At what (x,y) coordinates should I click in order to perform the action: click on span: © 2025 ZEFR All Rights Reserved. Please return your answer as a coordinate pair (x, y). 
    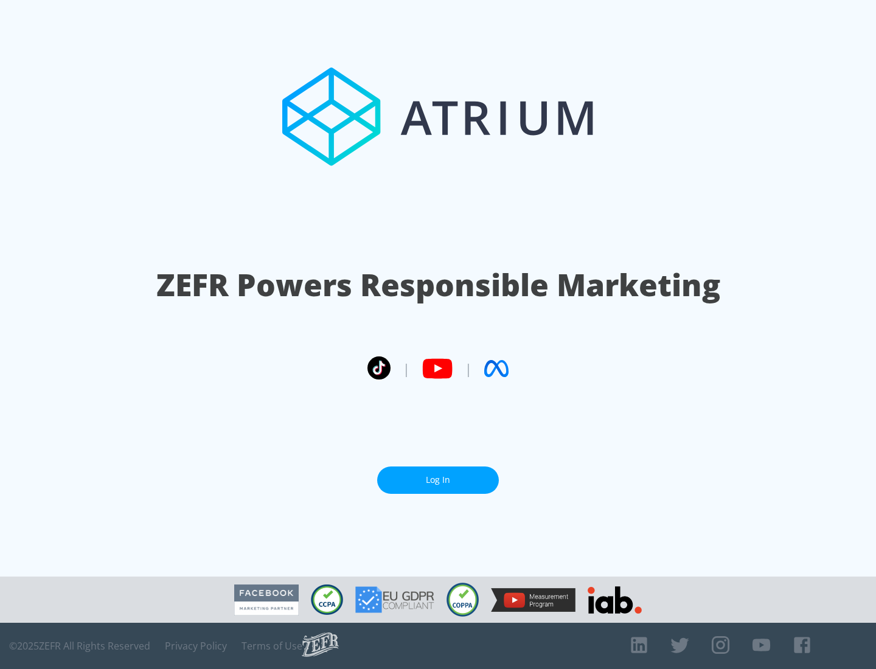
    Looking at the image, I should click on (80, 646).